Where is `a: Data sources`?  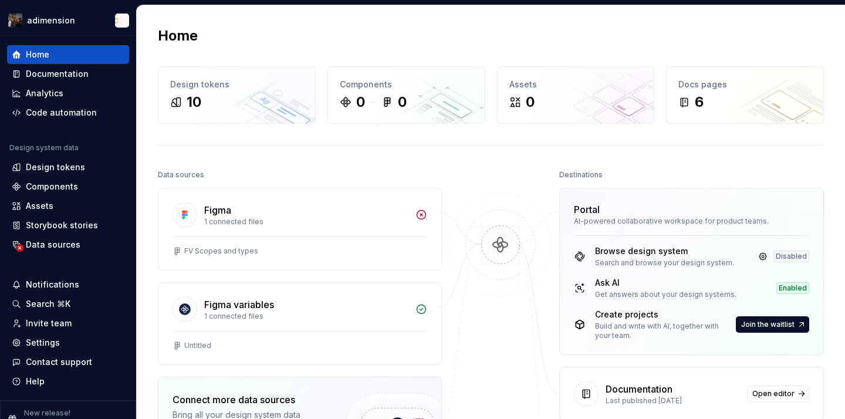 a: Data sources is located at coordinates (68, 245).